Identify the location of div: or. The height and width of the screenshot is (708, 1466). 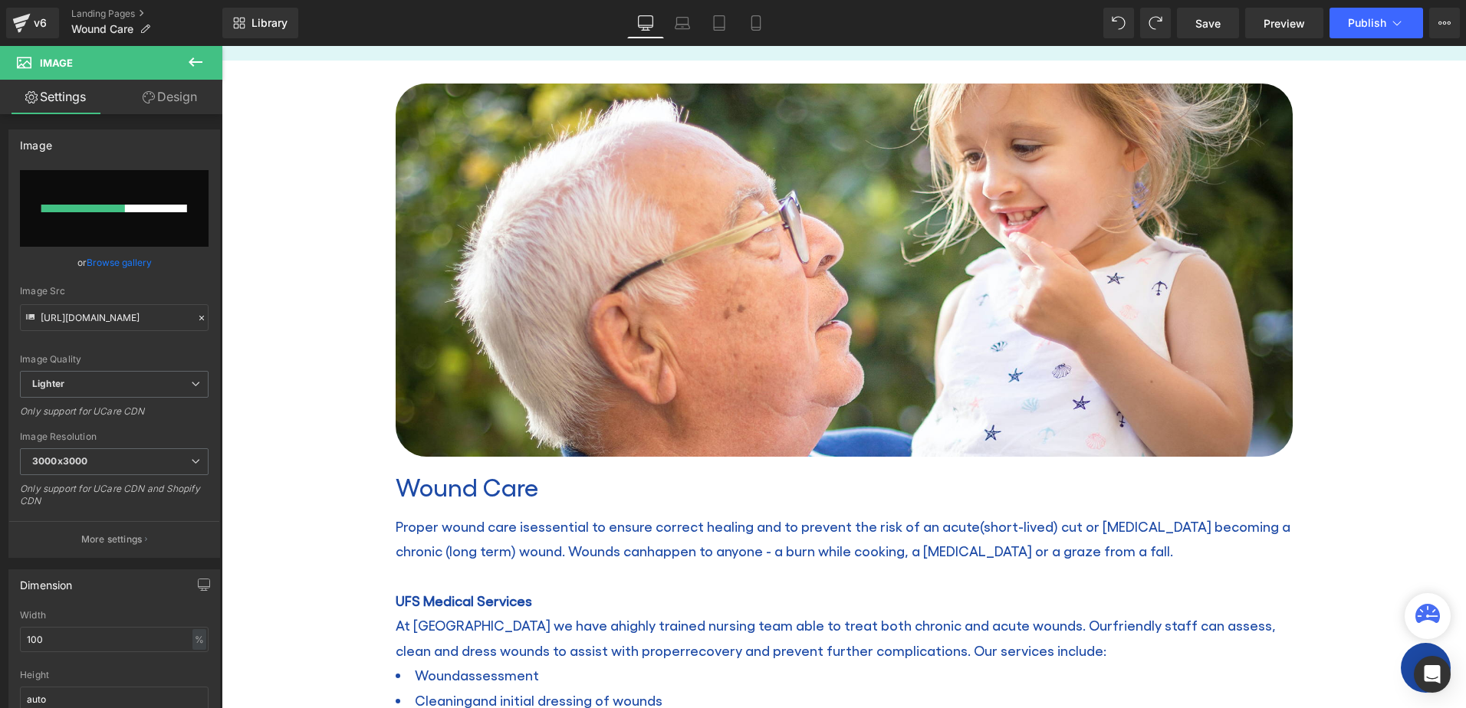
(114, 262).